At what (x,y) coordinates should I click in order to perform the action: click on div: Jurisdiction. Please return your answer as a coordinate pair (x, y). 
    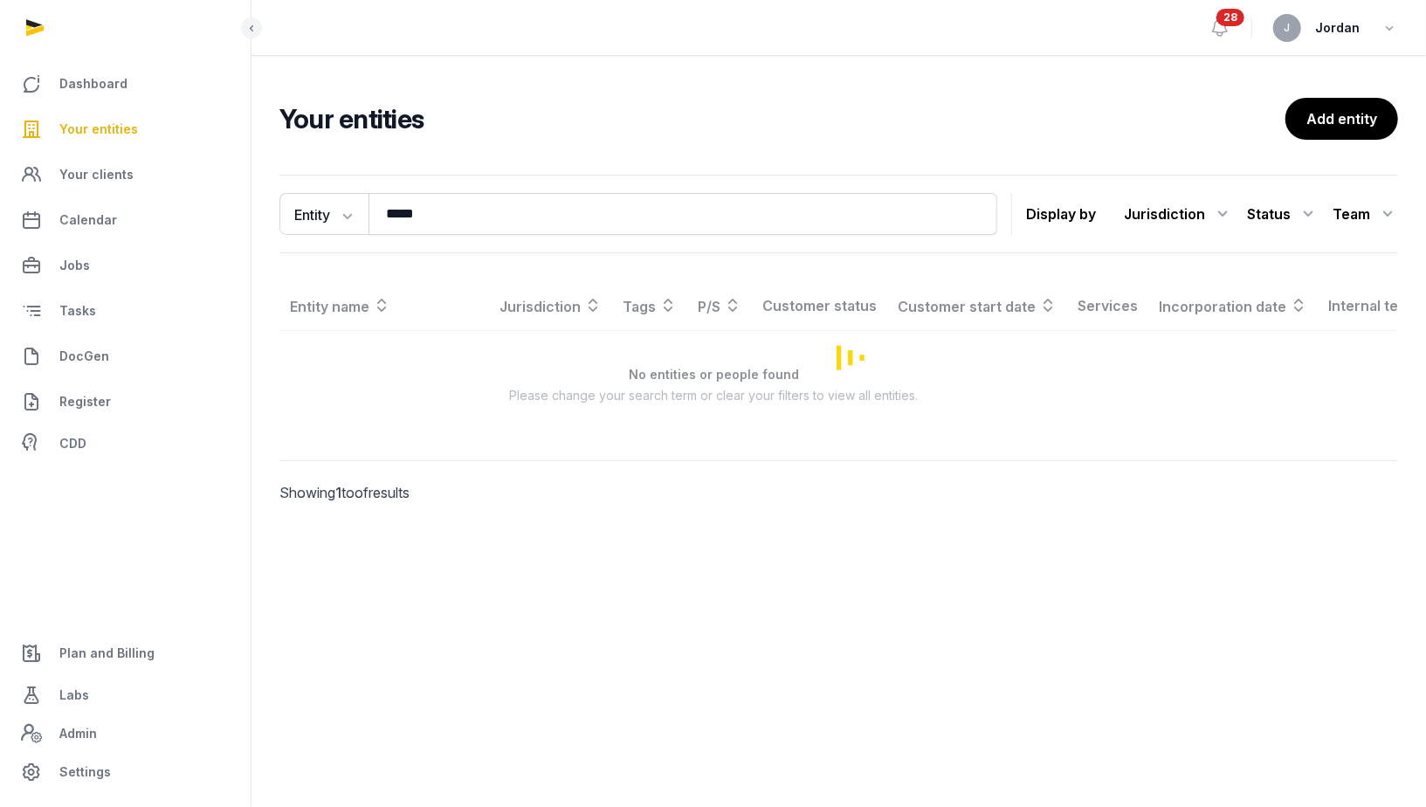
    Looking at the image, I should click on (1178, 214).